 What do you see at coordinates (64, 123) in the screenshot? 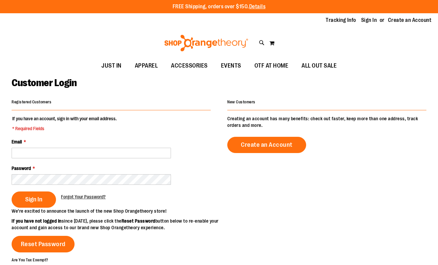
I see `legend: If you have an account, sign in with your email address.` at bounding box center [64, 123].